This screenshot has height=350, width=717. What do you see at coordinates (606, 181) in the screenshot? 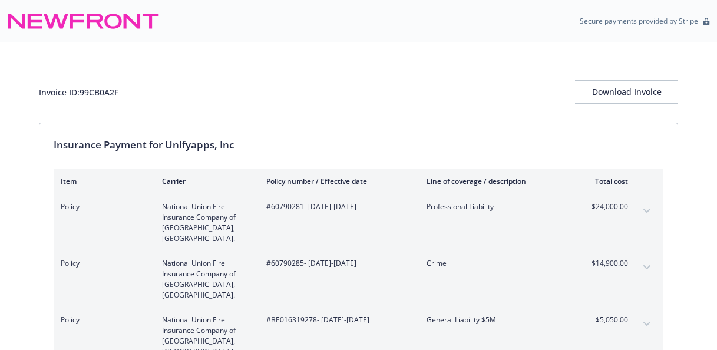
I see `div: Total cost` at bounding box center [606, 181].